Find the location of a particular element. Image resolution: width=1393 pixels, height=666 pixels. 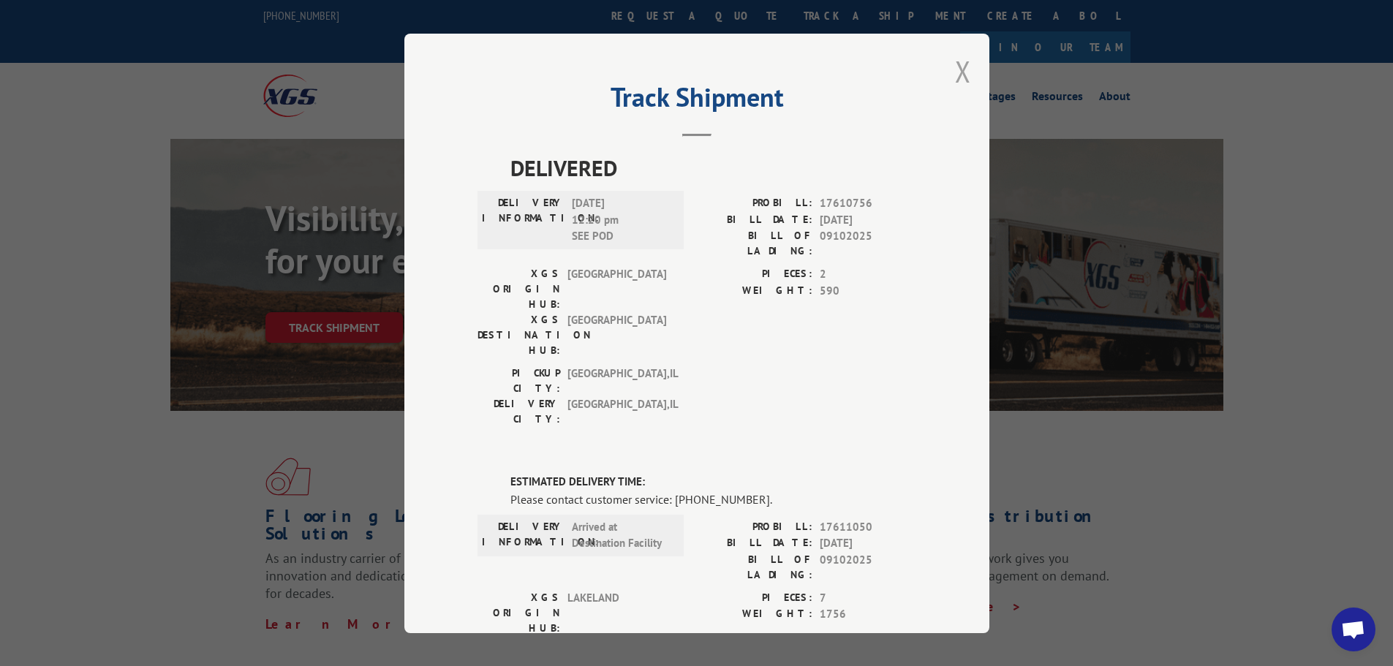

label: PICKUP CITY: is located at coordinates (518, 381).